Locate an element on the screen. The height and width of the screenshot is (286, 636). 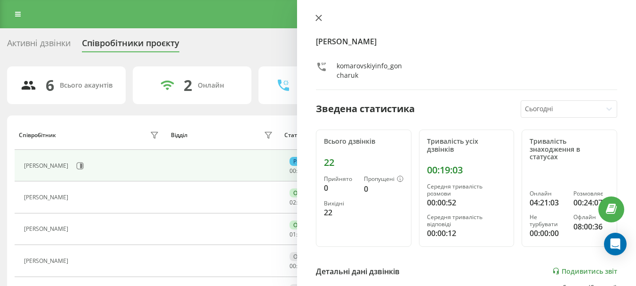
div: Тривалість усіх дзвінків is located at coordinates (467, 146).